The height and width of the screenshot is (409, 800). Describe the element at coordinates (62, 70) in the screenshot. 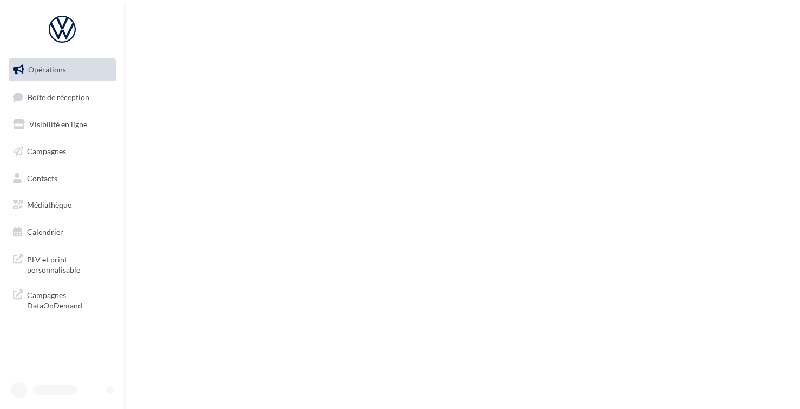

I see `a: Opérations` at that location.